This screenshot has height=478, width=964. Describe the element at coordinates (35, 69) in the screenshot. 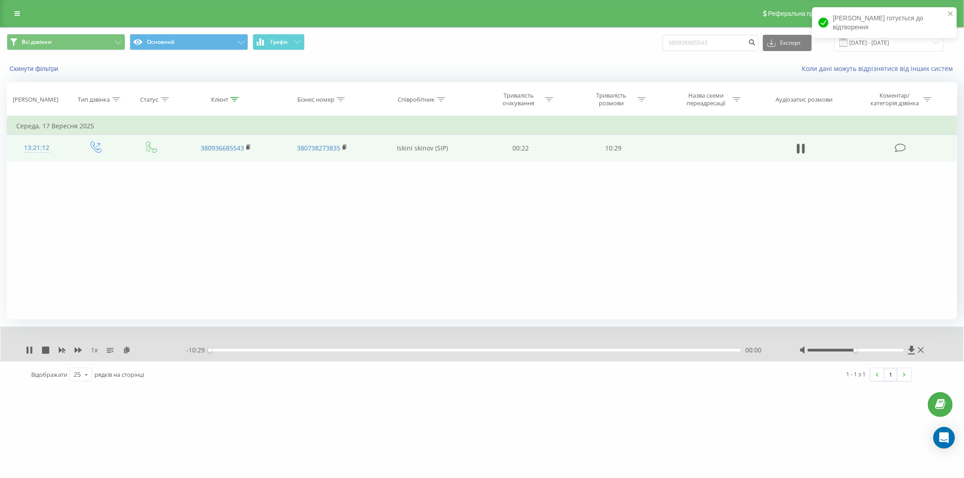

I see `button: Скинути фільтри` at that location.